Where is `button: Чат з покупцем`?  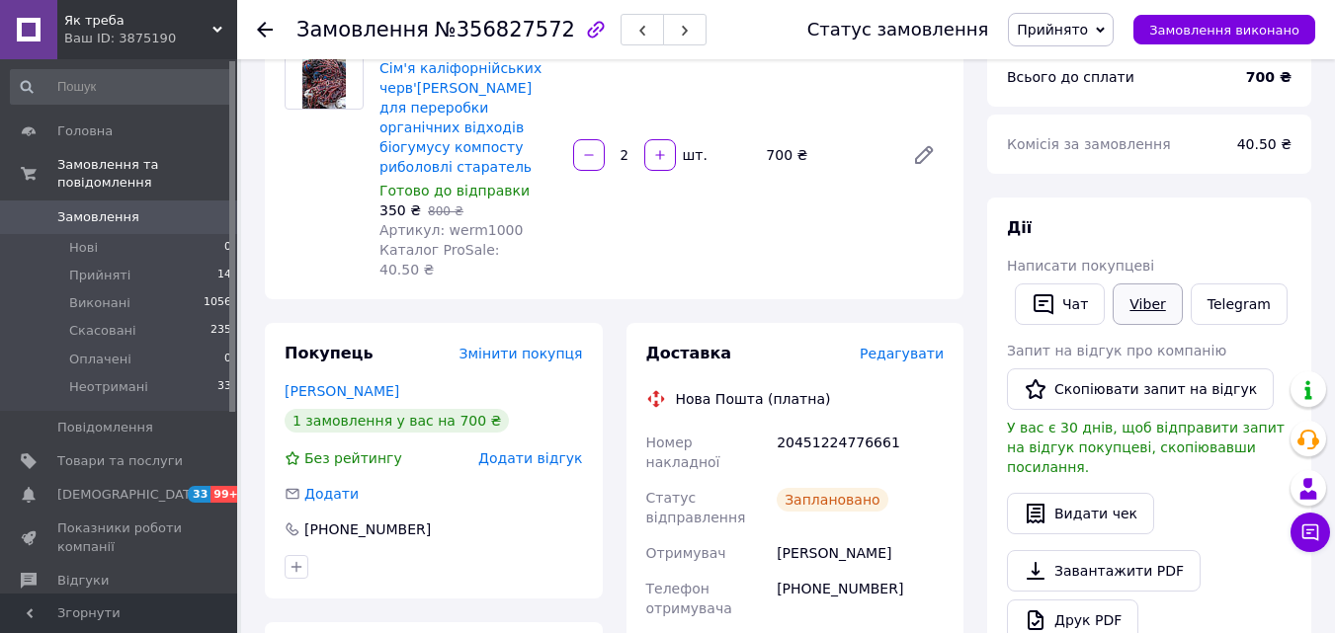 button: Чат з покупцем is located at coordinates (1310, 533).